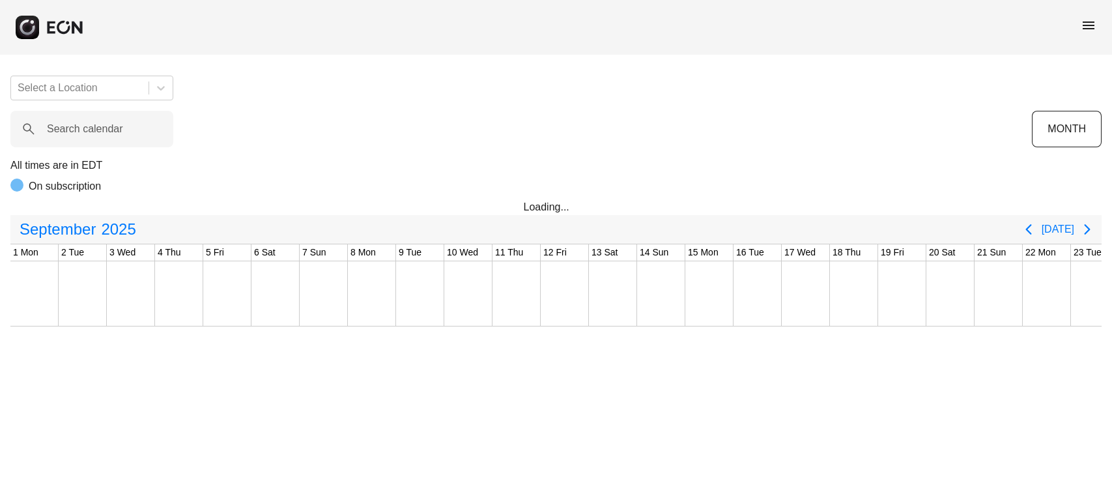 This screenshot has width=1112, height=479. I want to click on p: All times are in EDT, so click(555, 165).